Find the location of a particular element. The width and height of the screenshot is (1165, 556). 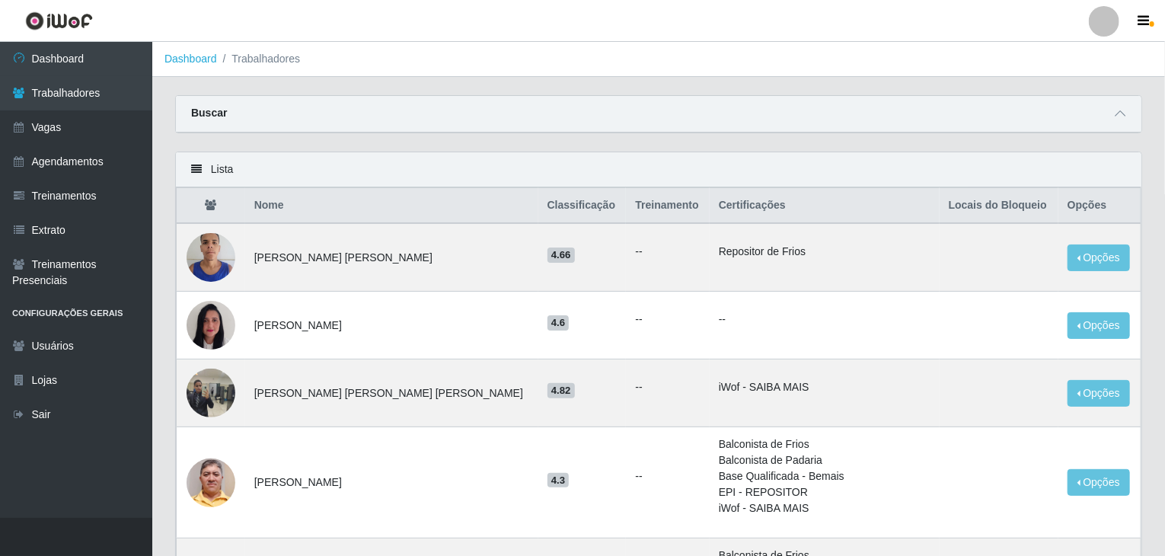

th: Treinamento is located at coordinates (667, 206).